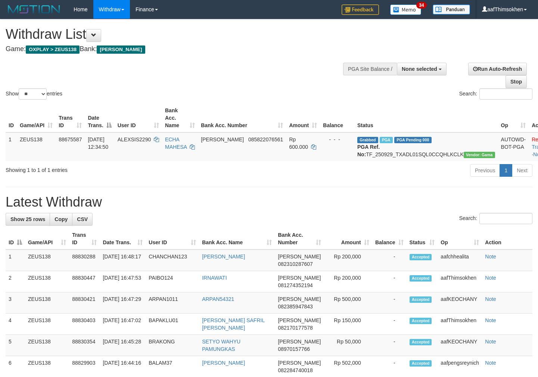  I want to click on span: 88675587, so click(70, 140).